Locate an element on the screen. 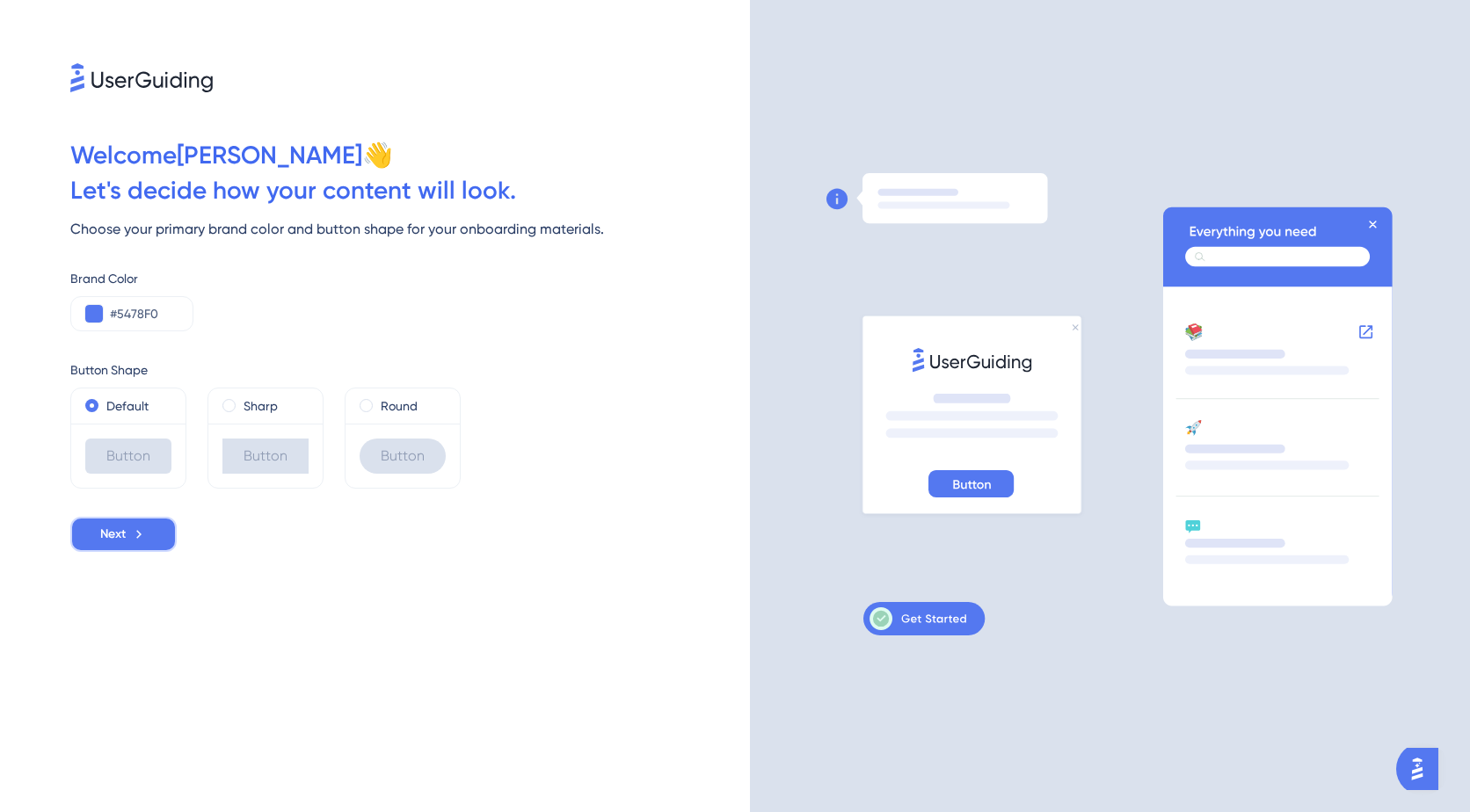 The height and width of the screenshot is (812, 1470). div: Button Shape is located at coordinates (410, 369).